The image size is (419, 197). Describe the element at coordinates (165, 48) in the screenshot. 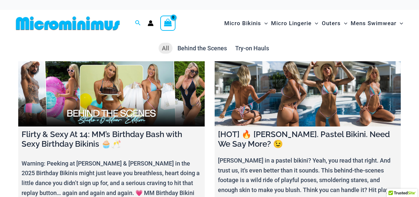

I see `span: All` at that location.